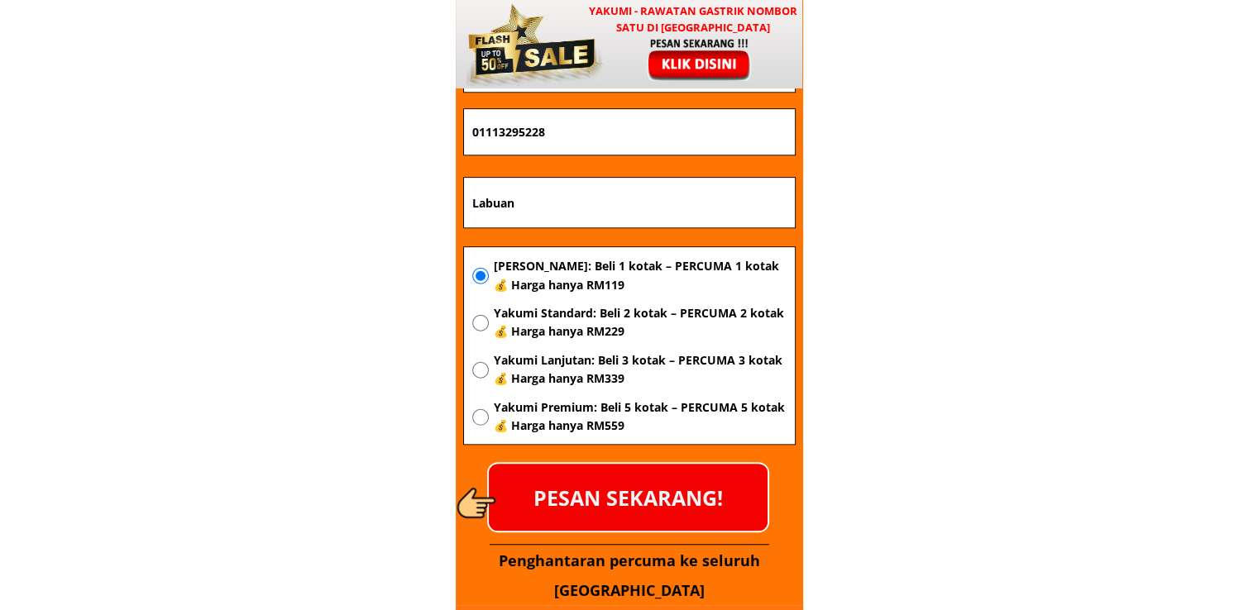 The image size is (1258, 610). What do you see at coordinates (628, 497) in the screenshot?
I see `p: PESAN SEKARANG!` at bounding box center [628, 497].